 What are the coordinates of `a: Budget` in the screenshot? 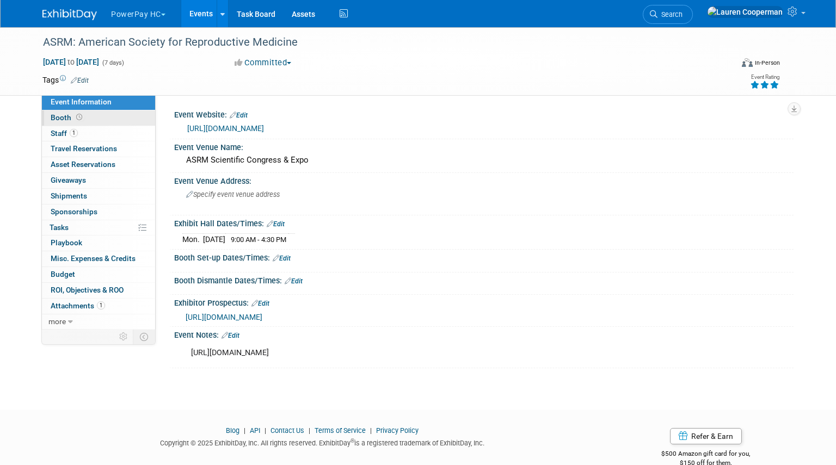 It's located at (98, 275).